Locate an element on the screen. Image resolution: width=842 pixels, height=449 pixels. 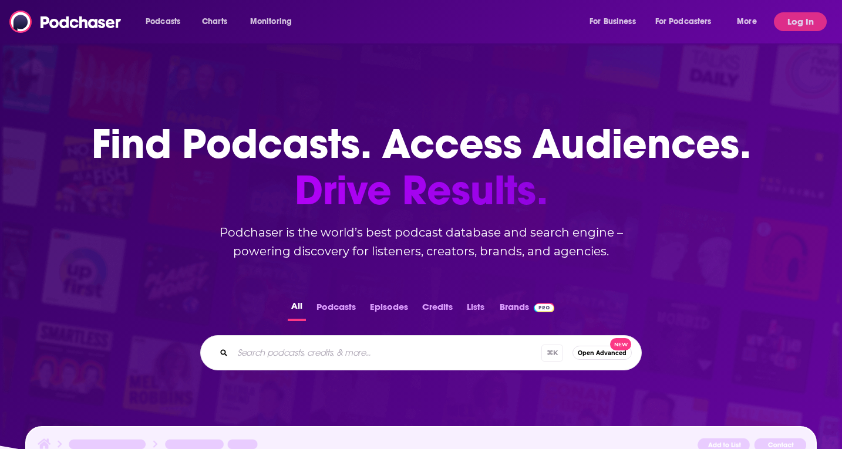
span: Drive Results. is located at coordinates (421, 190).